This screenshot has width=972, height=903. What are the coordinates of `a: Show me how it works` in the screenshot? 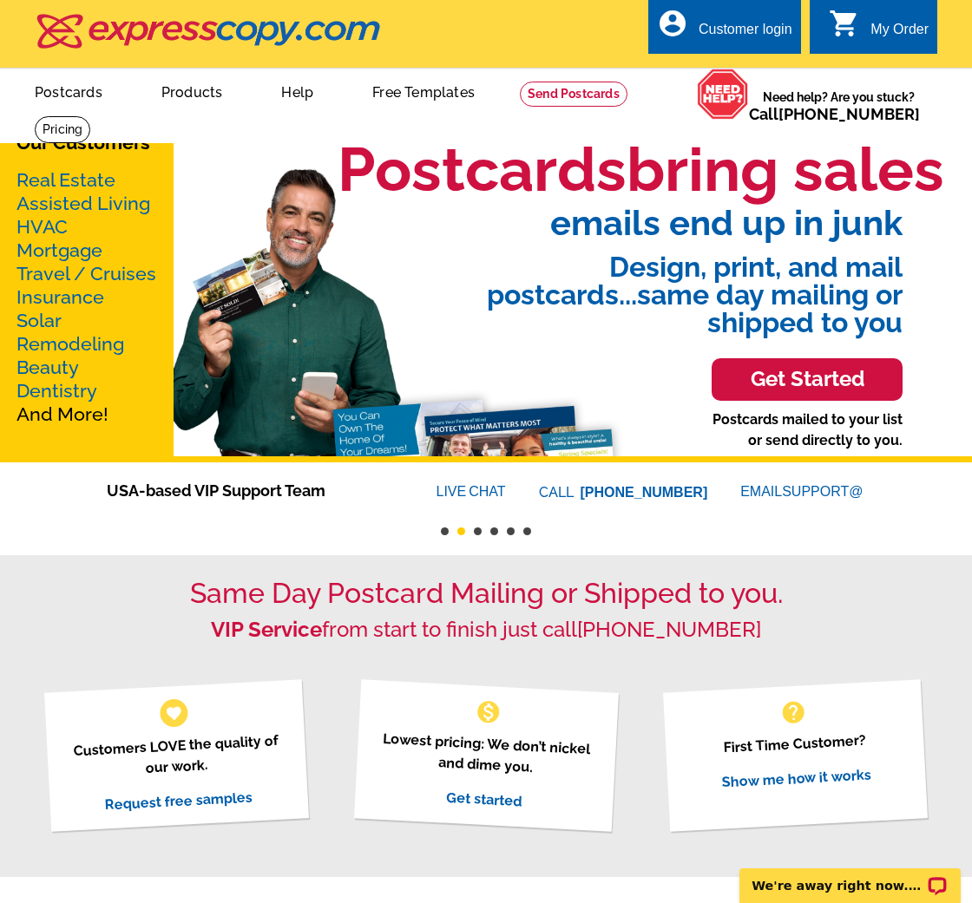 It's located at (797, 778).